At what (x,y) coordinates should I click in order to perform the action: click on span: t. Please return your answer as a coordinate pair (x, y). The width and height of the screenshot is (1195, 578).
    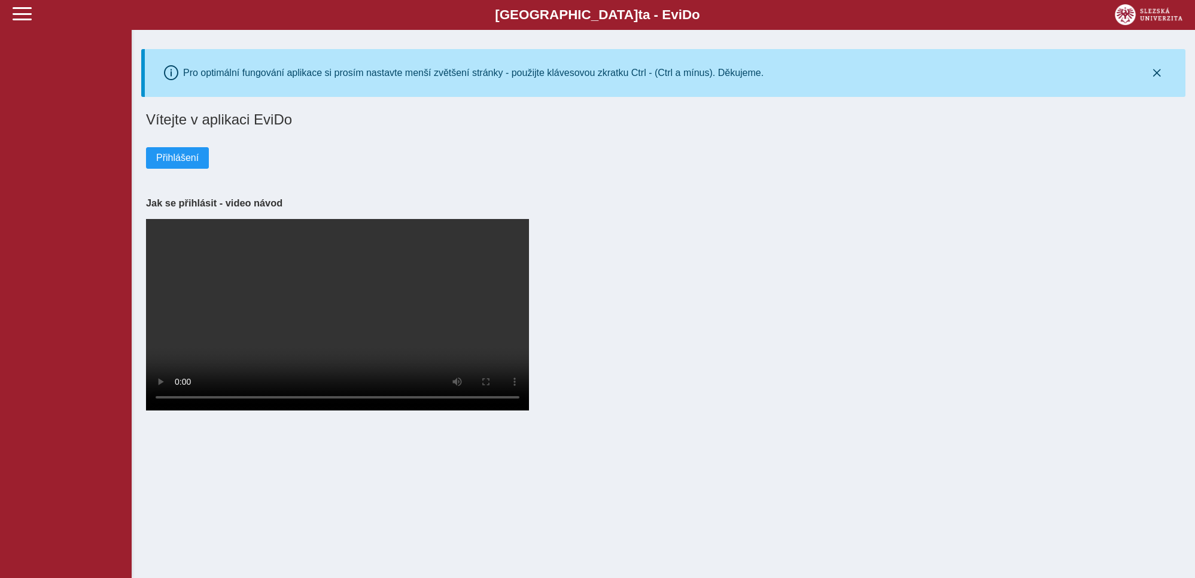
    Looking at the image, I should click on (639, 14).